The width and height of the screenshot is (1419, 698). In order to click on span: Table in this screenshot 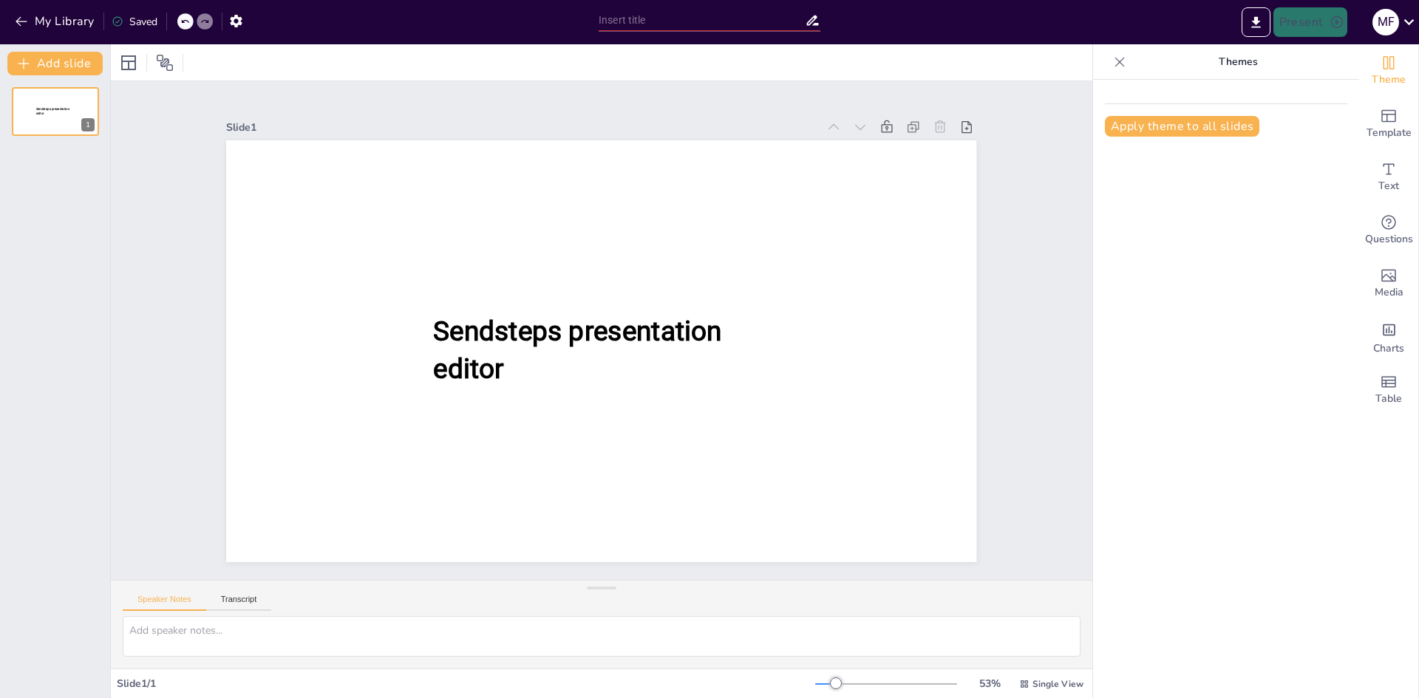, I will do `click(1388, 399)`.